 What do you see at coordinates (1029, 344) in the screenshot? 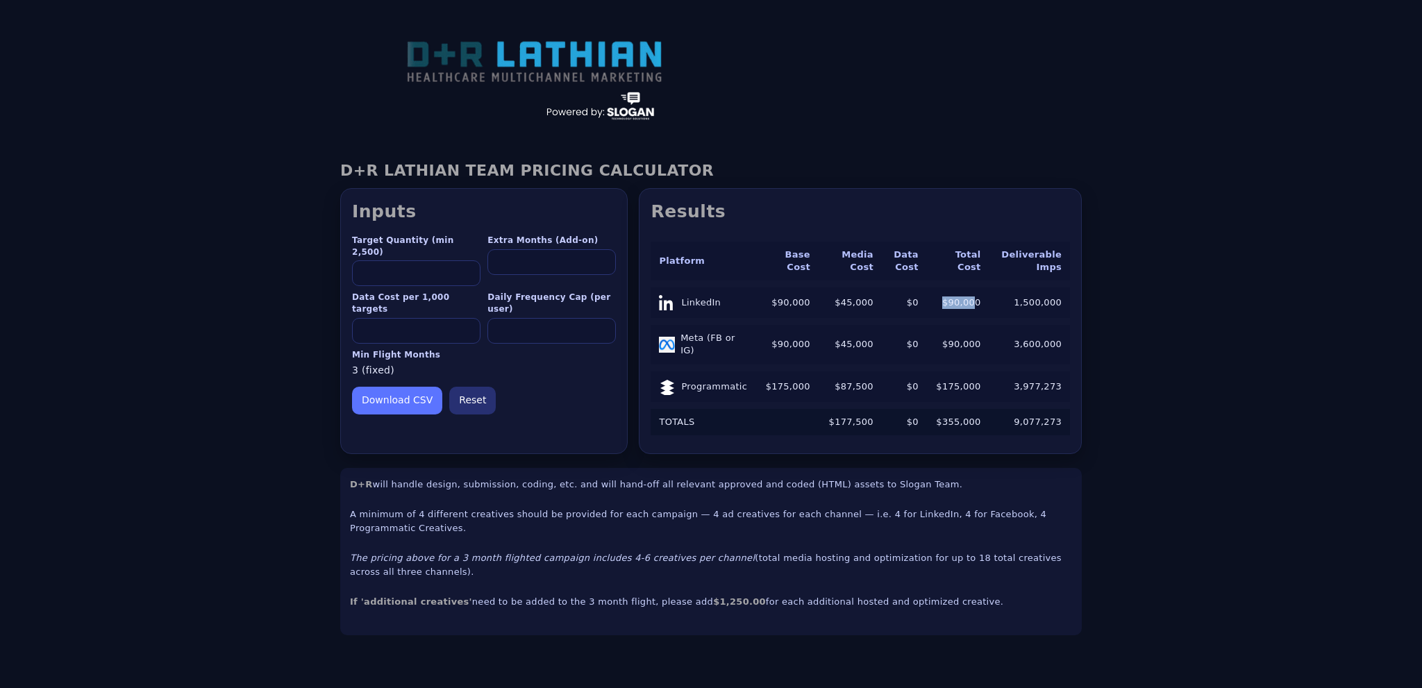
I see `td: 3,600,000` at bounding box center [1029, 344].